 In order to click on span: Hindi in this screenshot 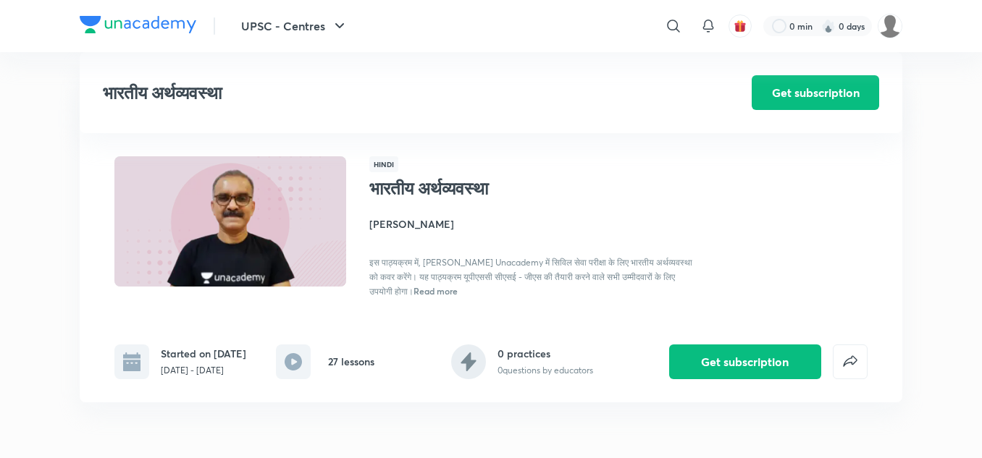, I will do `click(384, 164)`.